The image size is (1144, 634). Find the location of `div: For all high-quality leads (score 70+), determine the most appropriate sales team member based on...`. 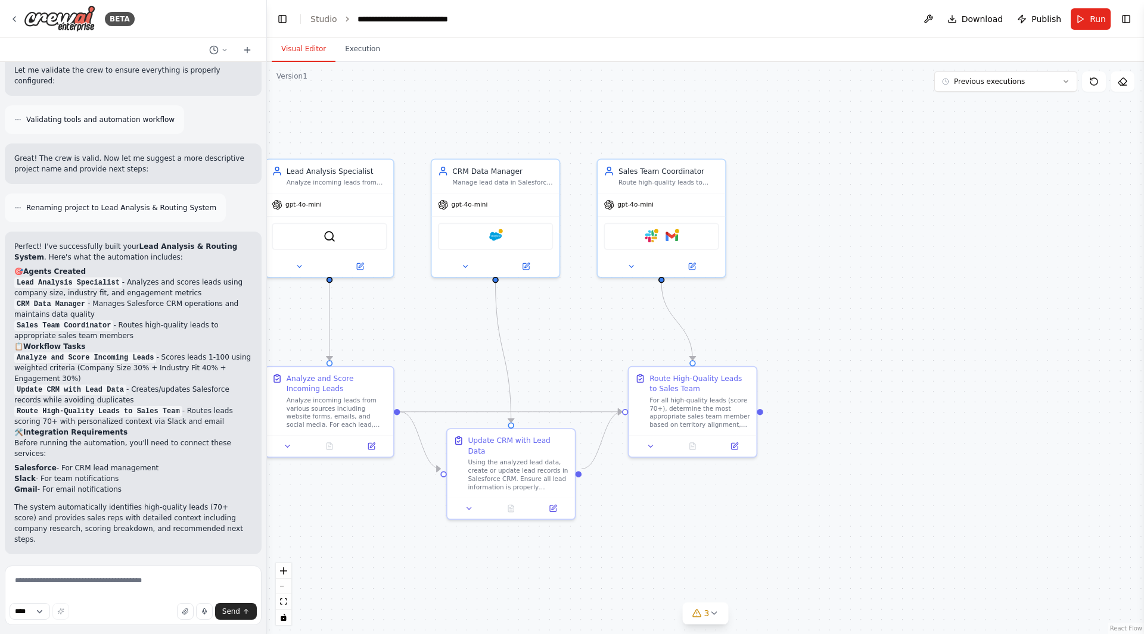

div: For all high-quality leads (score 70+), determine the most appropriate sales team member based on... is located at coordinates (699, 413).